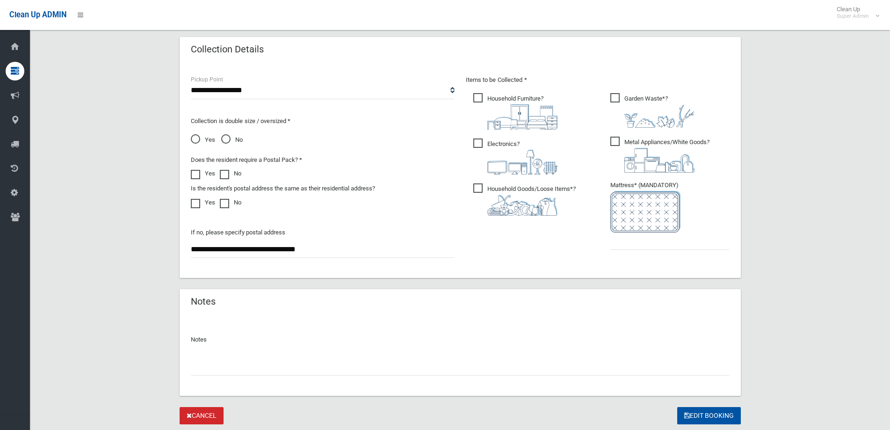 The image size is (890, 430). Describe the element at coordinates (515, 156) in the screenshot. I see `span: Electronics` at that location.